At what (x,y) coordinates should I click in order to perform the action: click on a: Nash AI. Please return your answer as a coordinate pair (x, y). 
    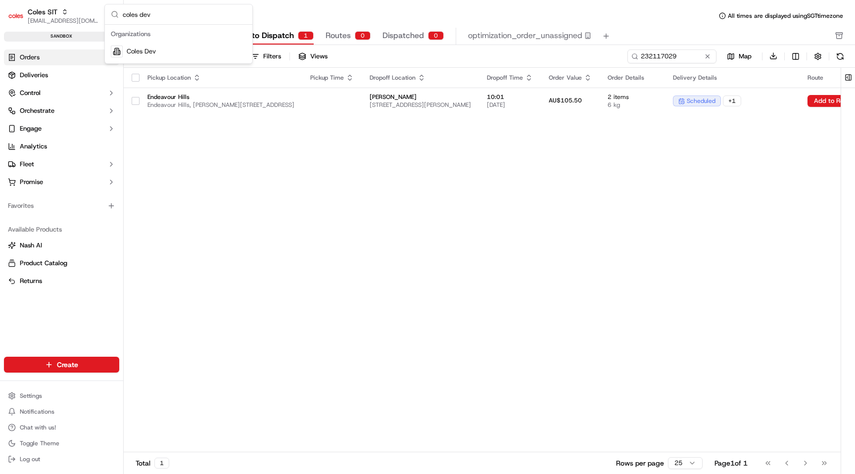
    Looking at the image, I should click on (61, 245).